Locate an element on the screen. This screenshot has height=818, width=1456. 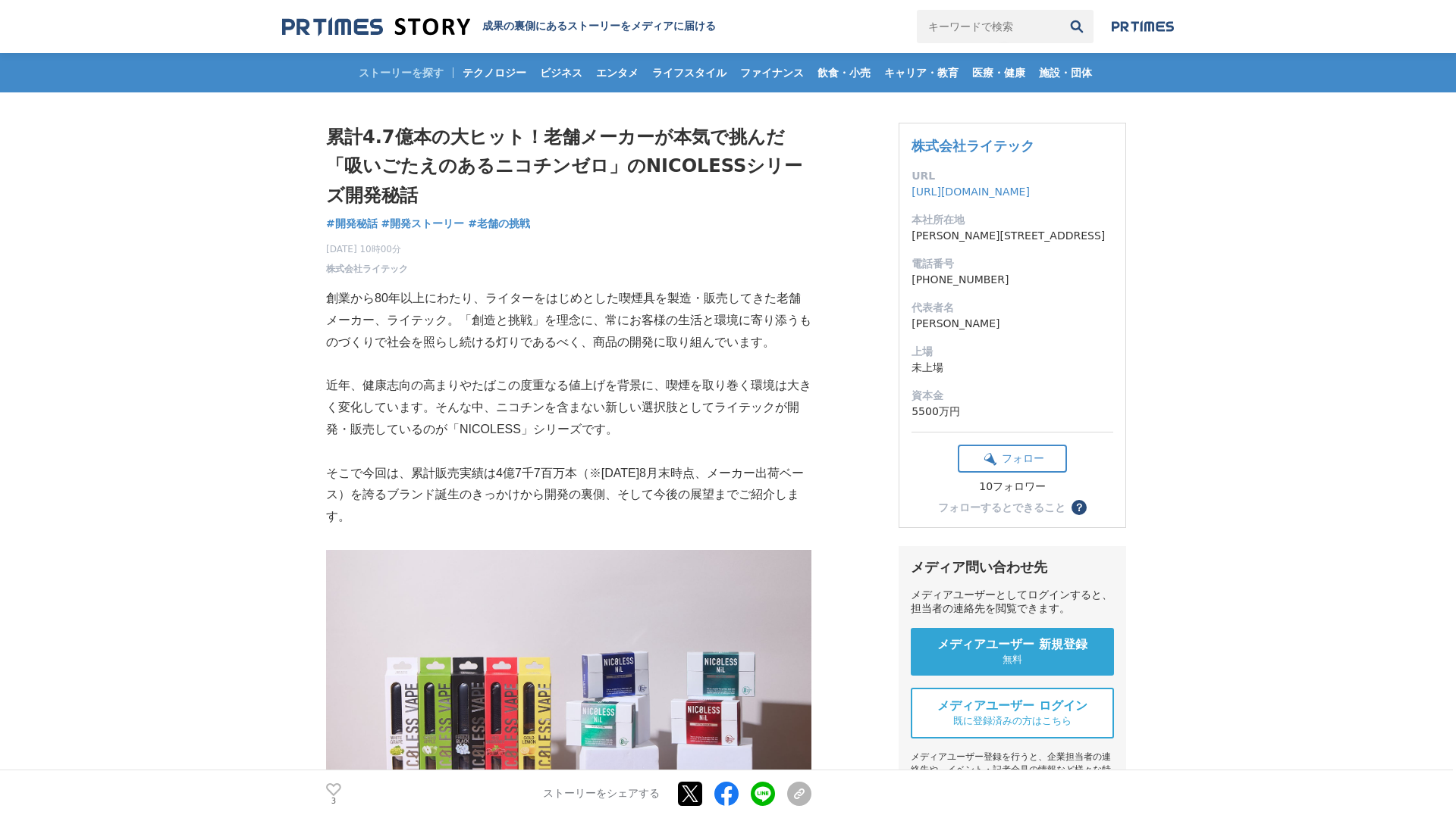
span: #開発ストーリー is located at coordinates (423, 223).